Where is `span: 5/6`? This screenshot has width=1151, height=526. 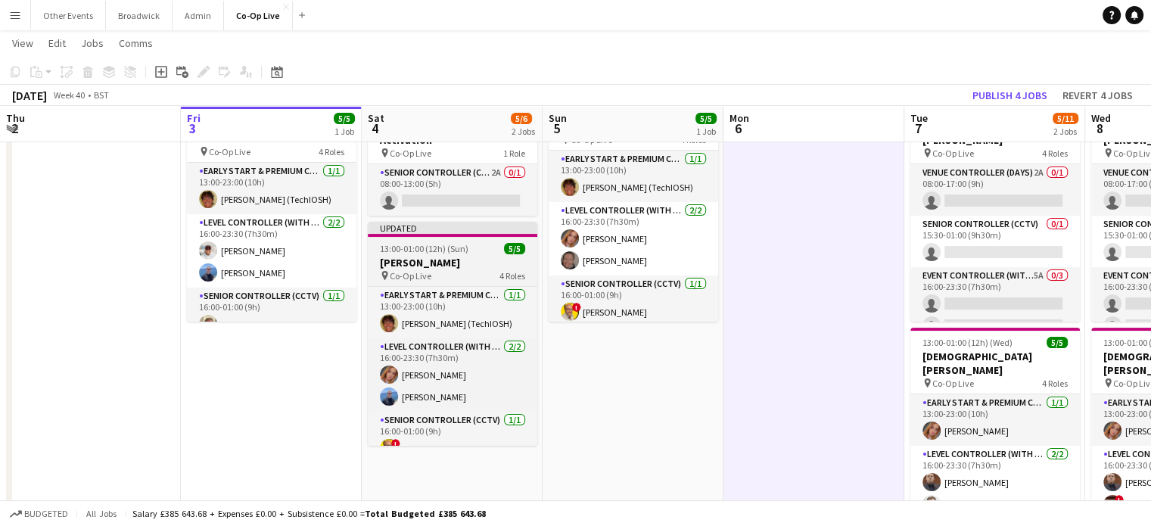
span: 5/6 is located at coordinates (521, 118).